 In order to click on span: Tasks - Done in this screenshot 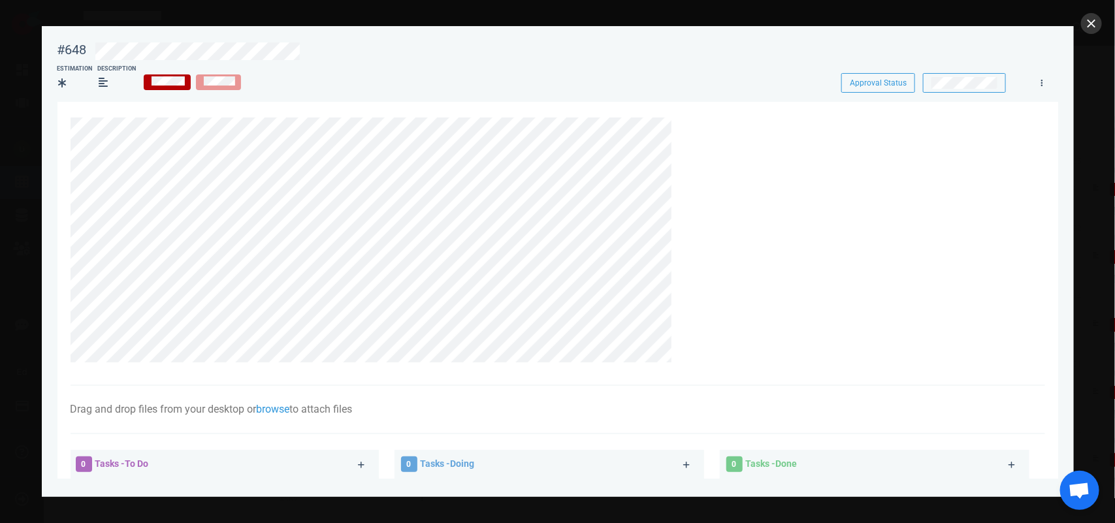, I will do `click(771, 464)`.